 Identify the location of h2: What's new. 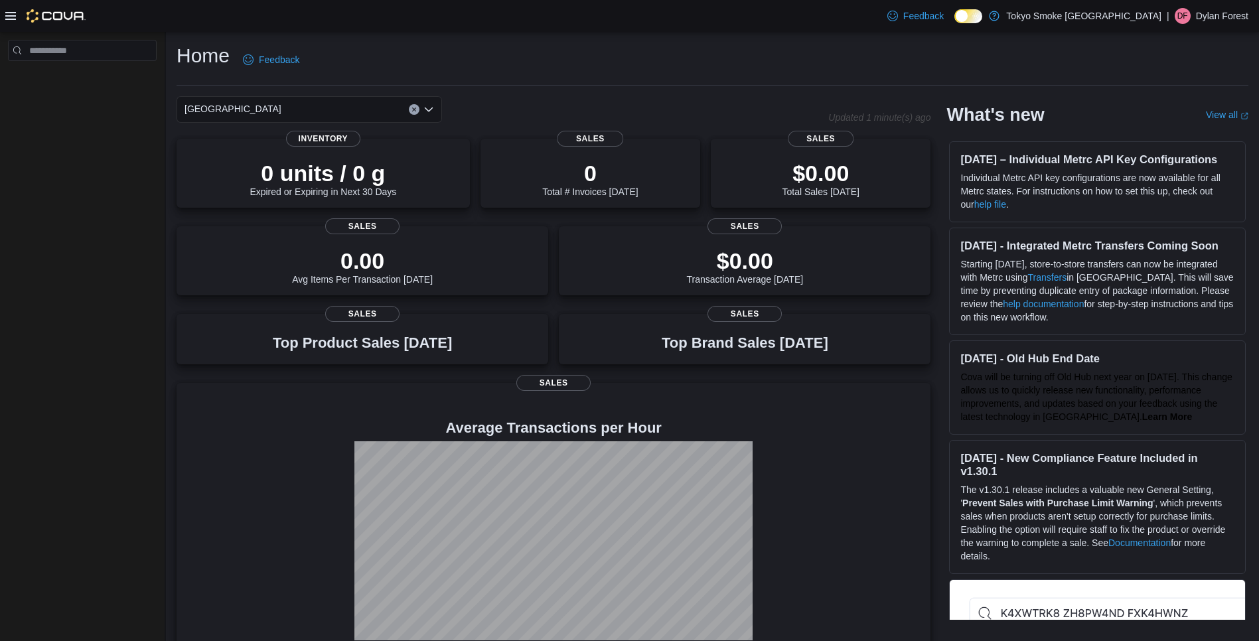
(995, 115).